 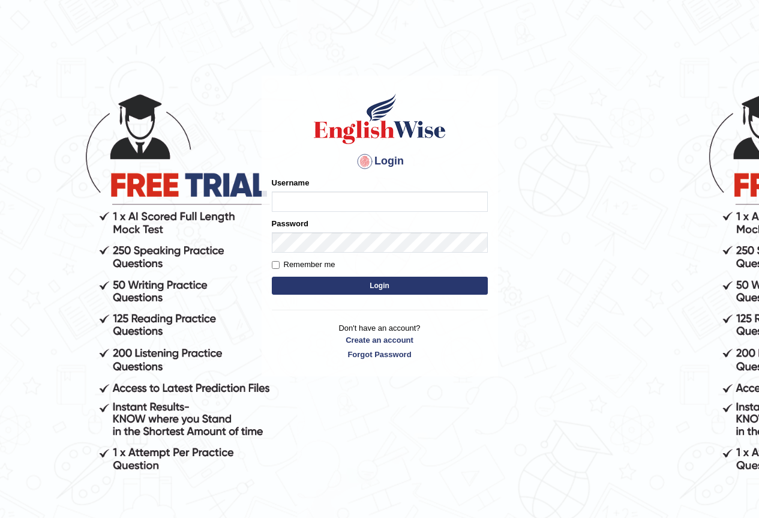 I want to click on a: Forgot Password, so click(x=380, y=354).